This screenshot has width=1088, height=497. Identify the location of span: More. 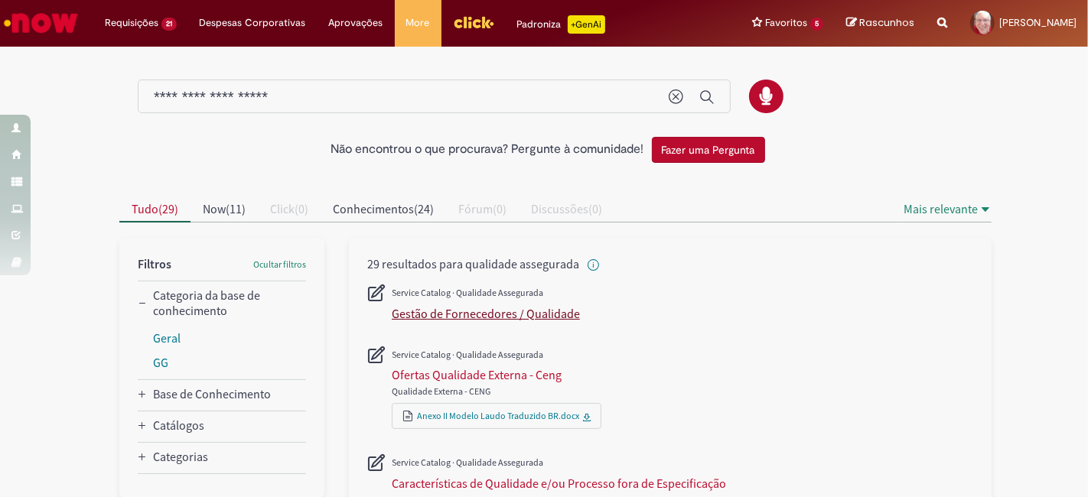
(418, 23).